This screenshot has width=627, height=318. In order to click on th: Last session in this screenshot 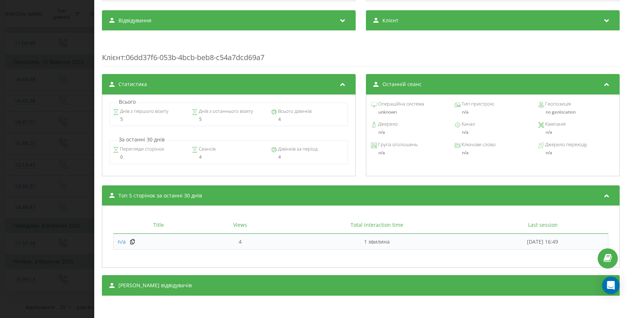, I will do `click(543, 225)`.